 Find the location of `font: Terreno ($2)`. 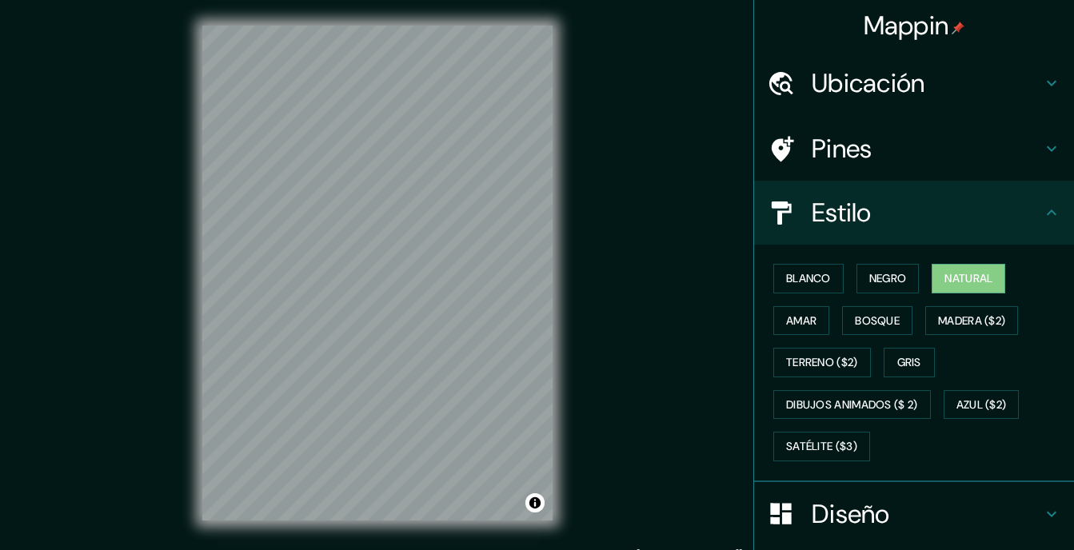

font: Terreno ($2) is located at coordinates (822, 362).